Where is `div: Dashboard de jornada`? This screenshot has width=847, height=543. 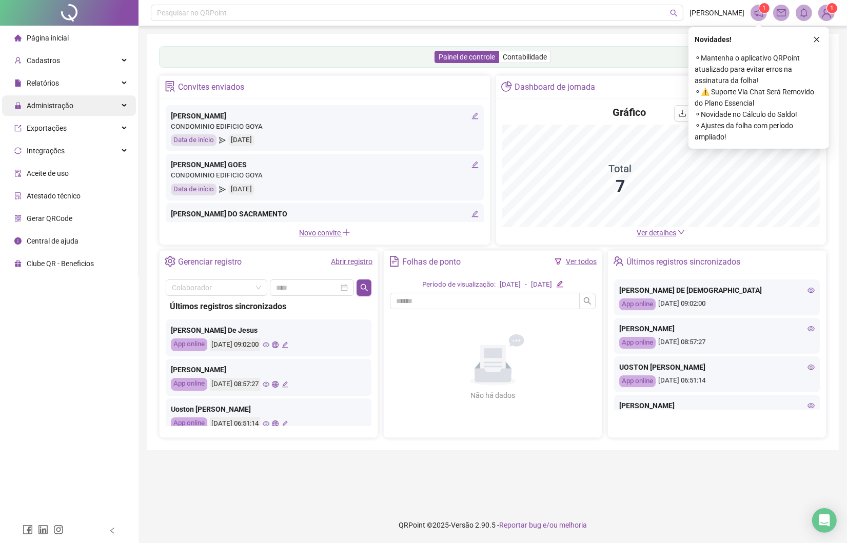
div: Dashboard de jornada is located at coordinates (555, 87).